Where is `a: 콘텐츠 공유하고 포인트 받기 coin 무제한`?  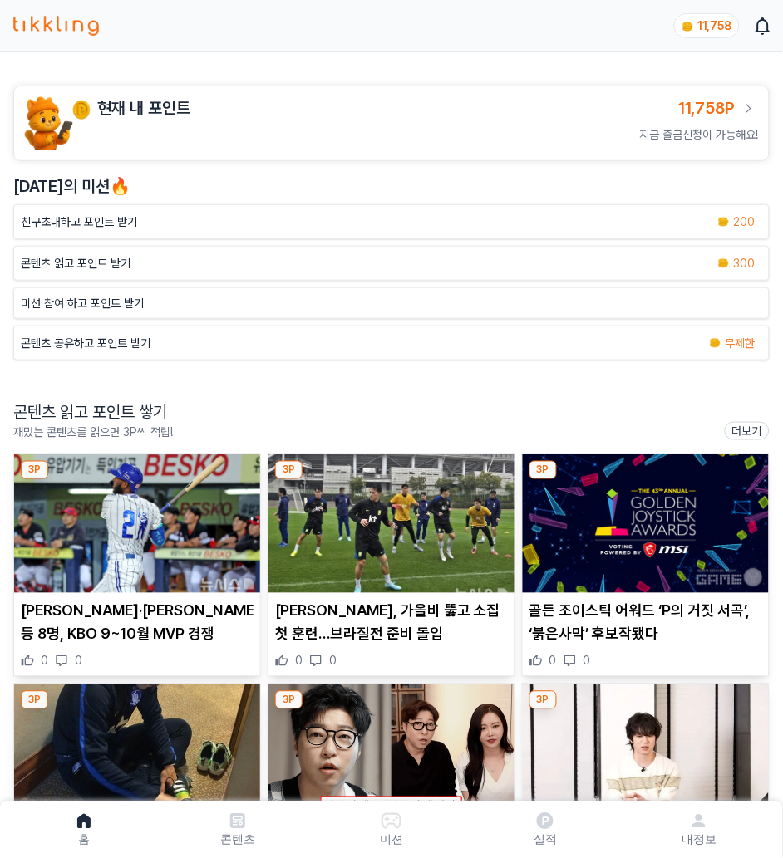
a: 콘텐츠 공유하고 포인트 받기 coin 무제한 is located at coordinates (391, 343).